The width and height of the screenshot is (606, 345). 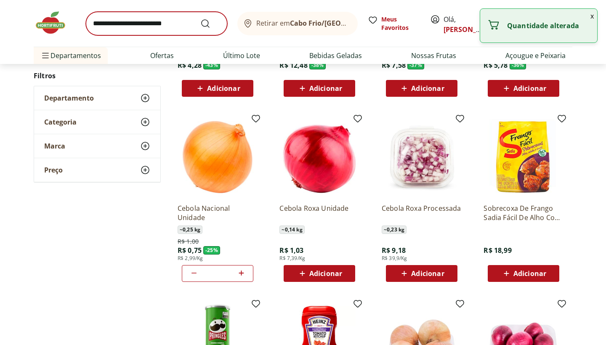 What do you see at coordinates (524, 213) in the screenshot?
I see `p: Sobrecoxa De Frango Sadia Fácil De Alho Com Cebola Congelada 800G` at bounding box center [524, 213].